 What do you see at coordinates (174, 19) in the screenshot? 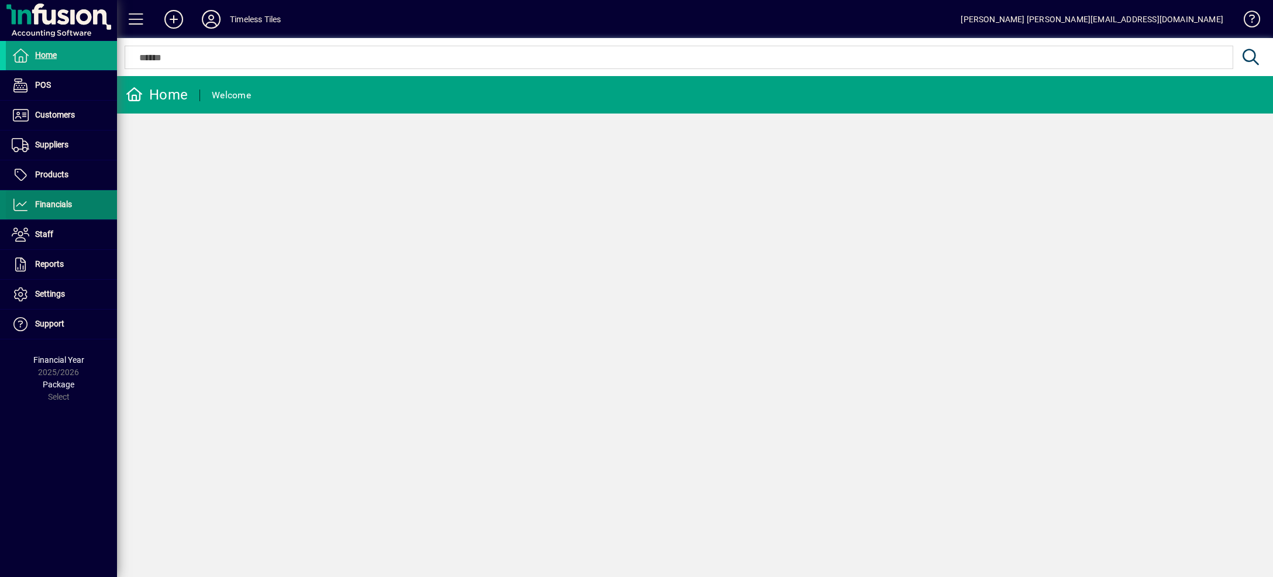
I see `button: Add` at bounding box center [174, 19].